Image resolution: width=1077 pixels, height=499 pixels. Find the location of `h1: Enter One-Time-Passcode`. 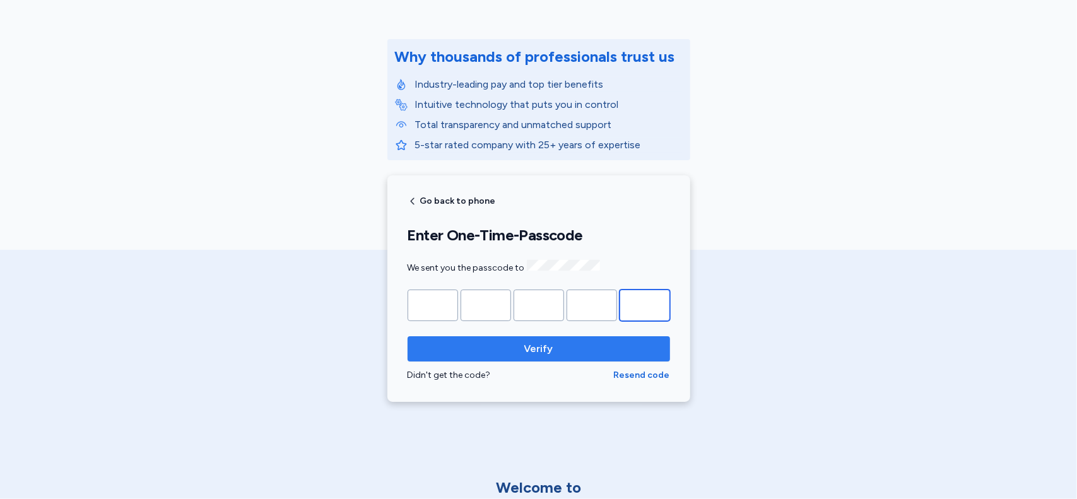

h1: Enter One-Time-Passcode is located at coordinates (539, 235).